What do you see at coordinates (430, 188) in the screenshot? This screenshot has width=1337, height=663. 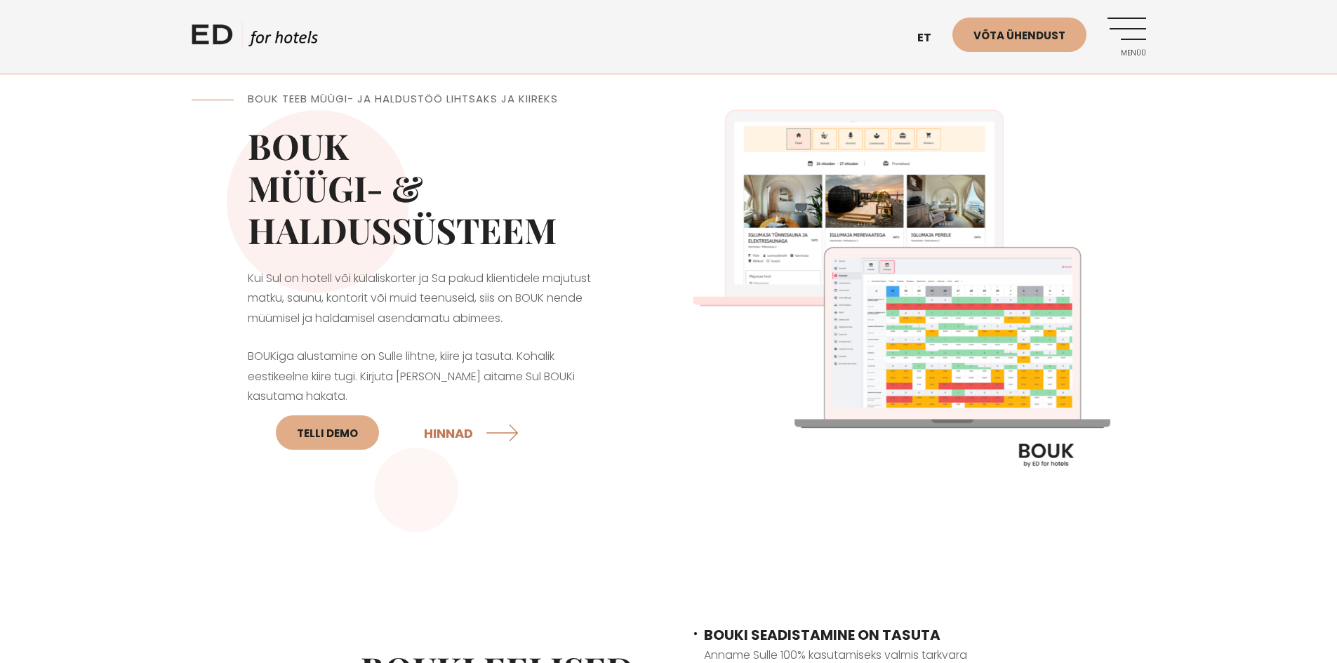 I see `h2: BOUK MÜÜGI- & HALDUSSÜSTEEM` at bounding box center [430, 188].